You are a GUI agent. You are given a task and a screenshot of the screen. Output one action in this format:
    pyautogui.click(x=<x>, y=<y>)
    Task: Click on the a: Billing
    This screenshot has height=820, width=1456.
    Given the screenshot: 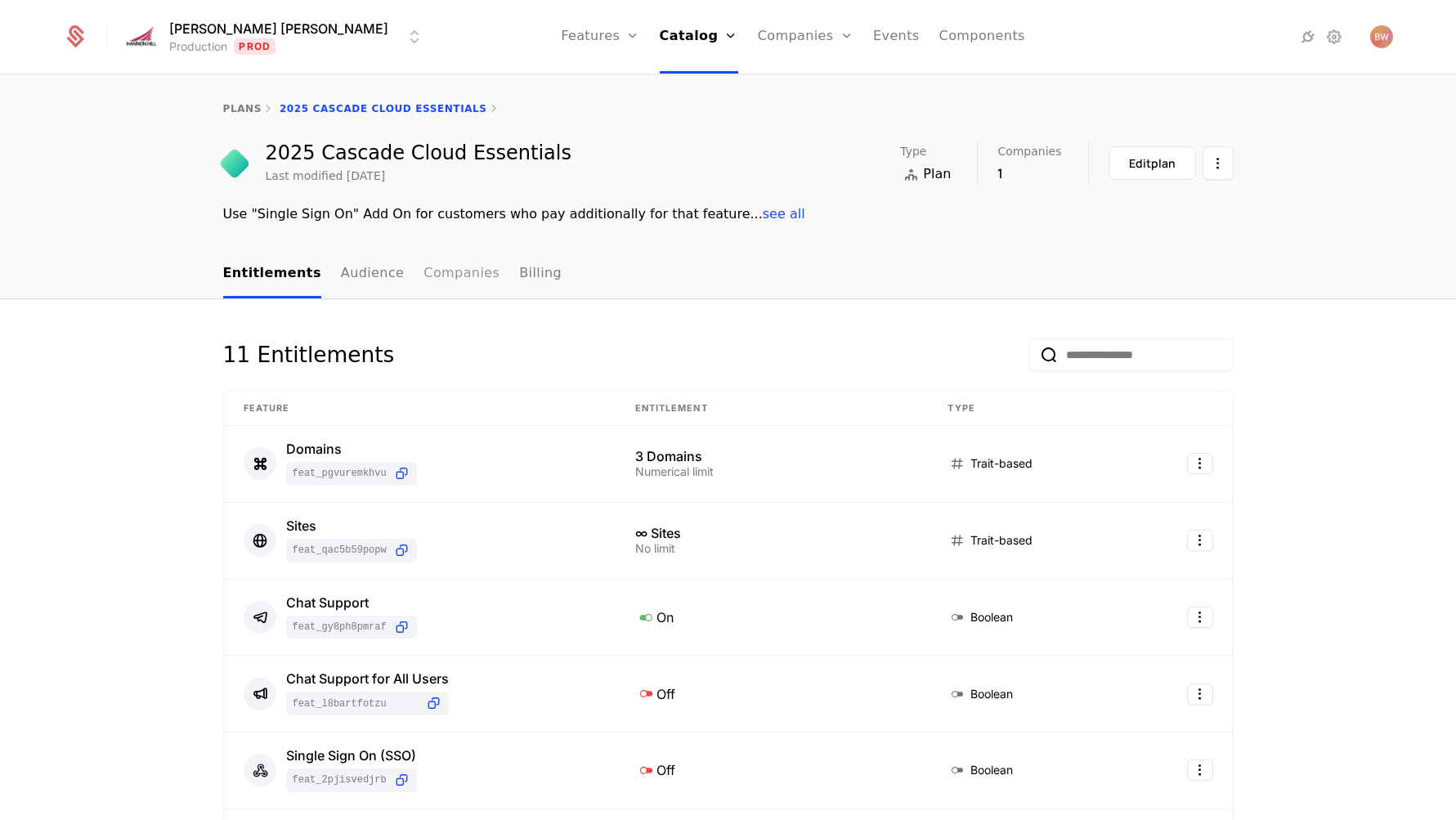 What is the action you would take?
    pyautogui.click(x=540, y=274)
    